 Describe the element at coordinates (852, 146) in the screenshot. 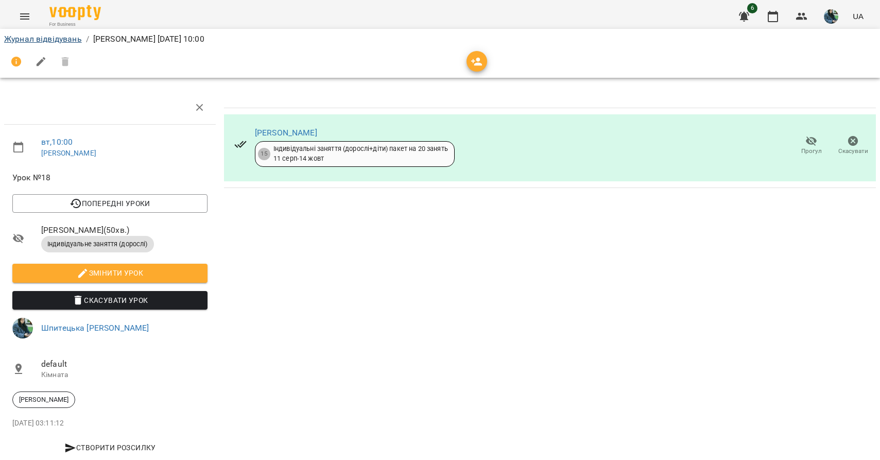

I see `button: Скасувати` at that location.